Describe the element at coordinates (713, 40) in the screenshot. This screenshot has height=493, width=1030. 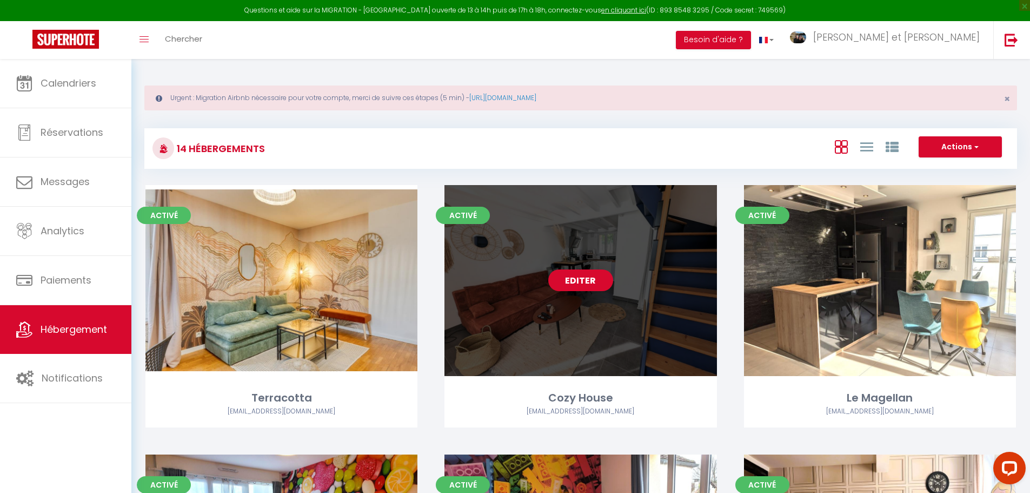
I see `button: Besoin d'aide ?` at that location.